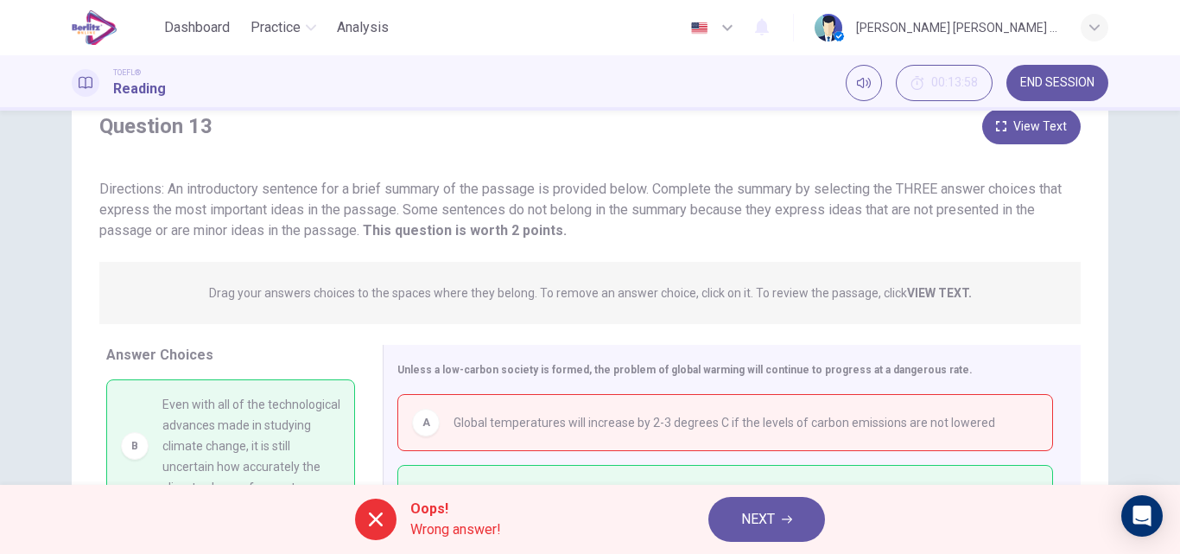 The width and height of the screenshot is (1180, 554). What do you see at coordinates (127, 73) in the screenshot?
I see `span: TOEFL®` at bounding box center [127, 73].